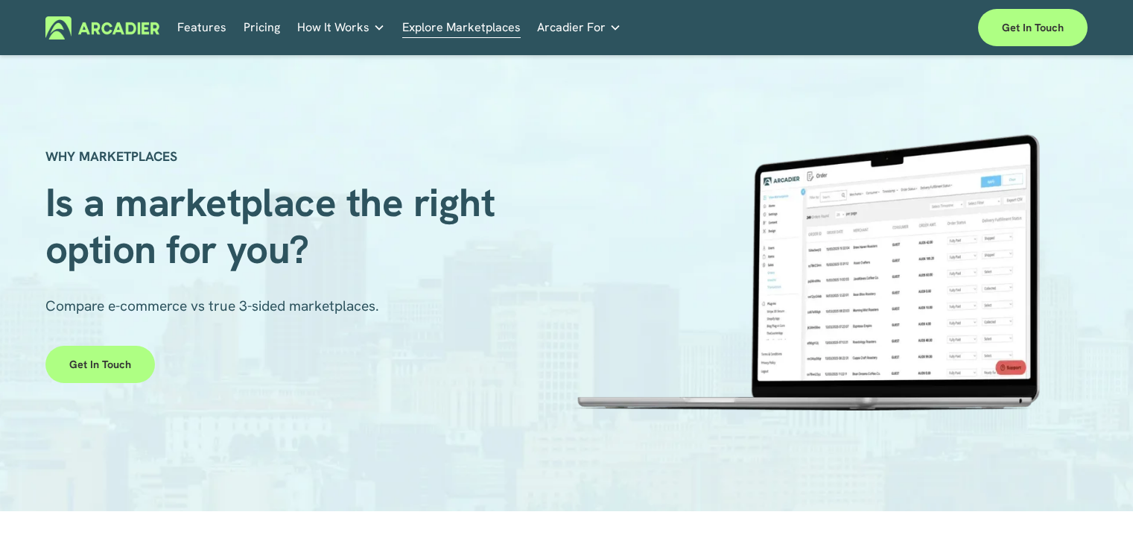  Describe the element at coordinates (202, 28) in the screenshot. I see `a: Features` at that location.